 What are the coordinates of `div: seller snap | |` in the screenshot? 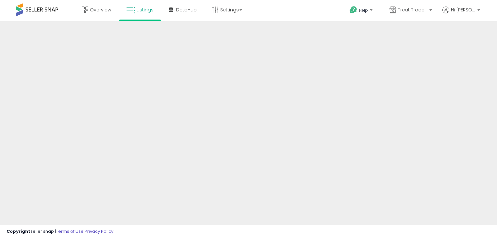 It's located at (60, 232).